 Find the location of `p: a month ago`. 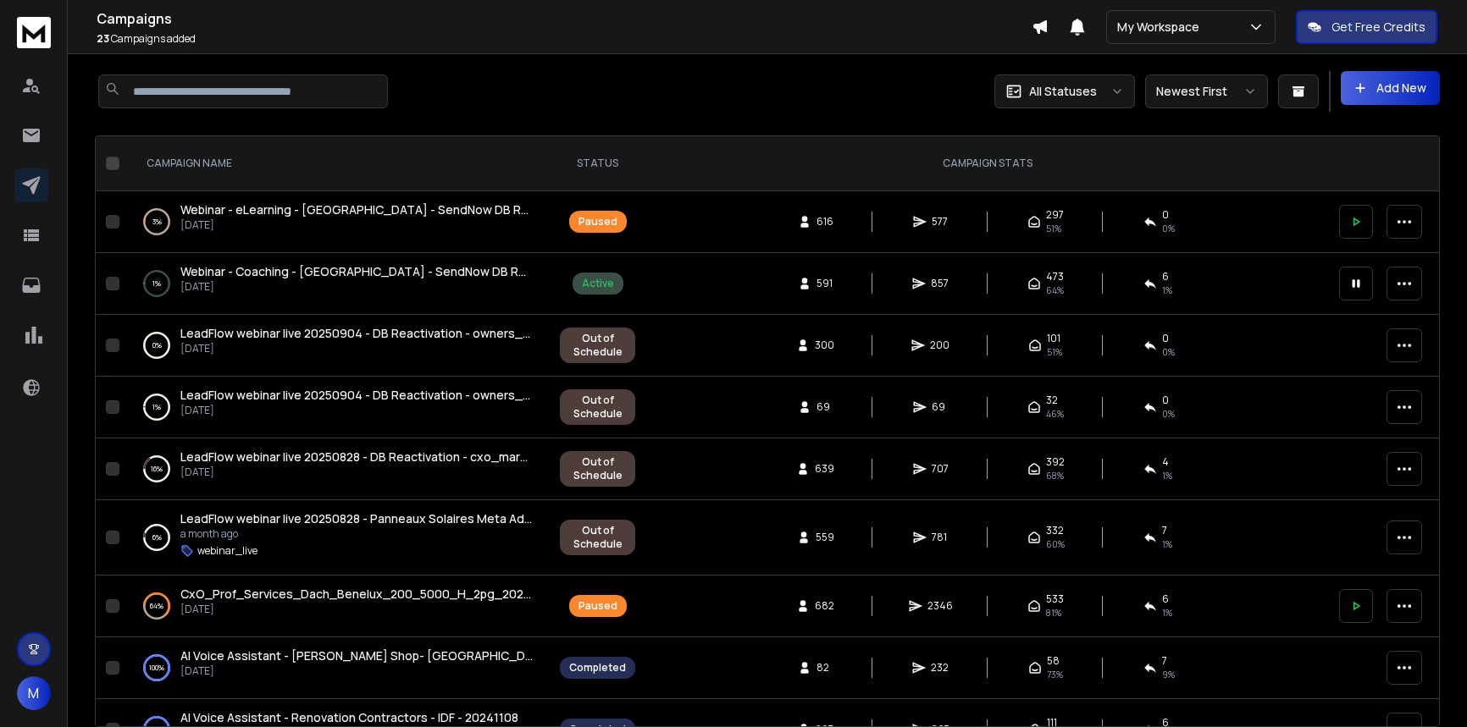

p: a month ago is located at coordinates (356, 534).